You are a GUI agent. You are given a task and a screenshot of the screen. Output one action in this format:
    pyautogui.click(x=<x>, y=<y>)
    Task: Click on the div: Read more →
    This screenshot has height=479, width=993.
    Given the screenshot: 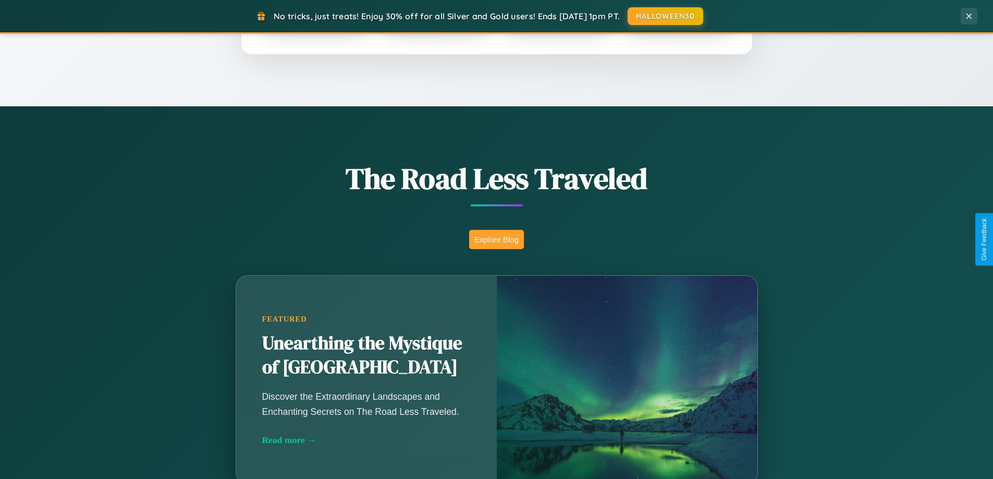 What is the action you would take?
    pyautogui.click(x=366, y=440)
    